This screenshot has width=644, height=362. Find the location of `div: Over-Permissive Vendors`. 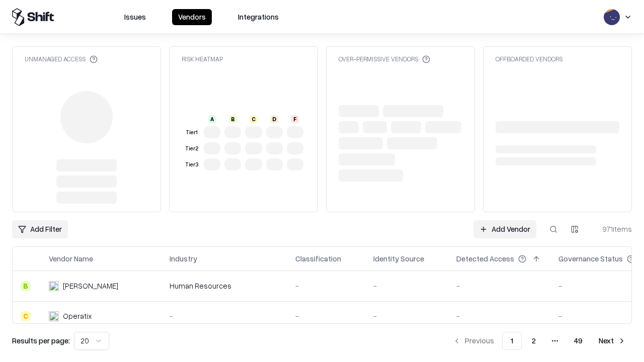

div: Over-Permissive Vendors is located at coordinates (385, 59).